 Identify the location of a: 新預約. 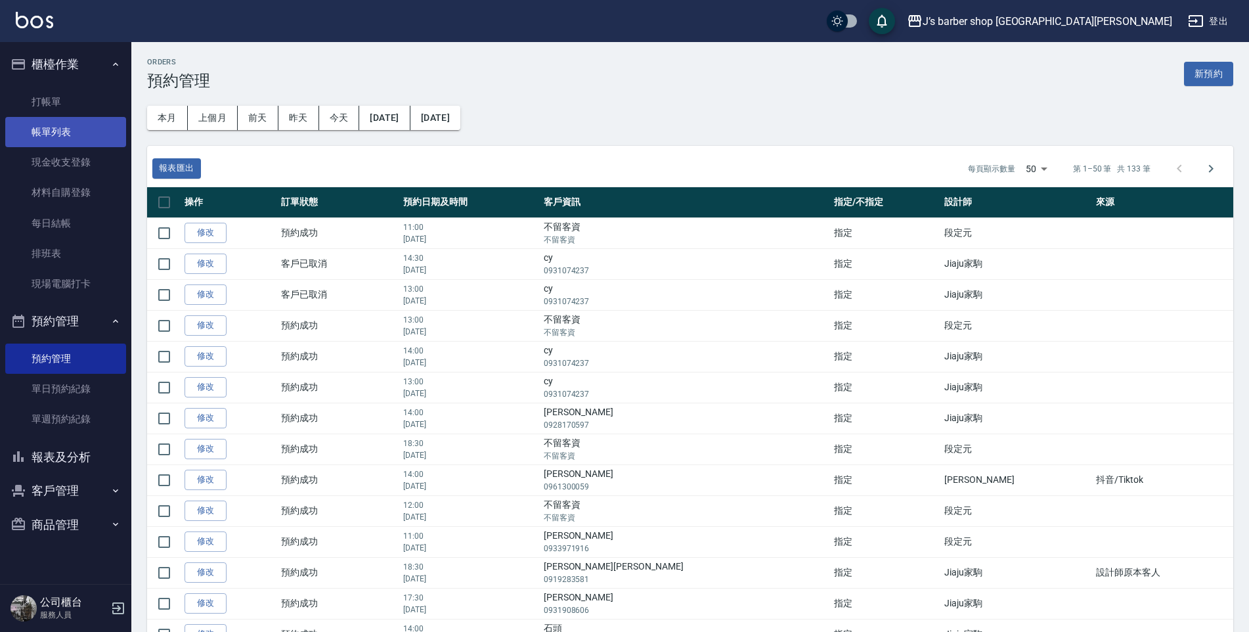
(1208, 73).